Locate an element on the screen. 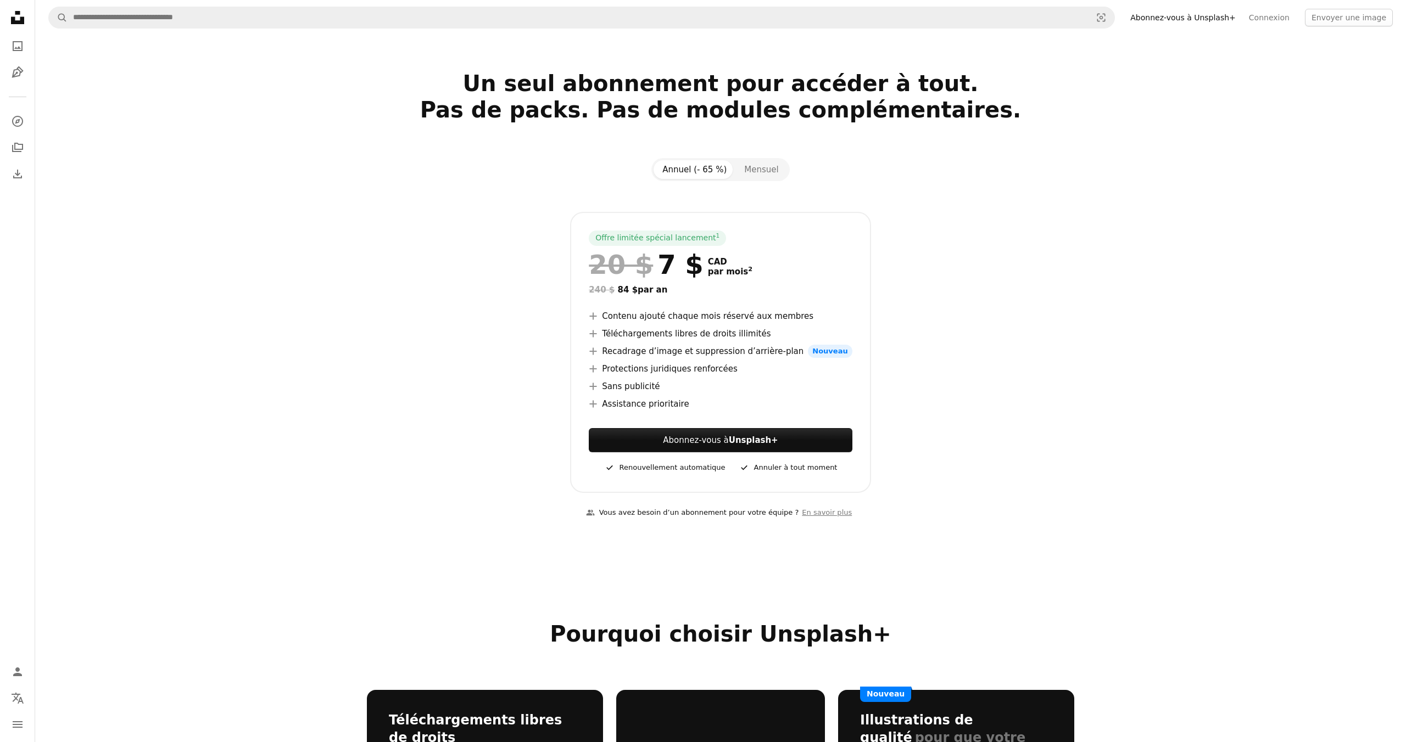  a: 2 is located at coordinates (750, 272).